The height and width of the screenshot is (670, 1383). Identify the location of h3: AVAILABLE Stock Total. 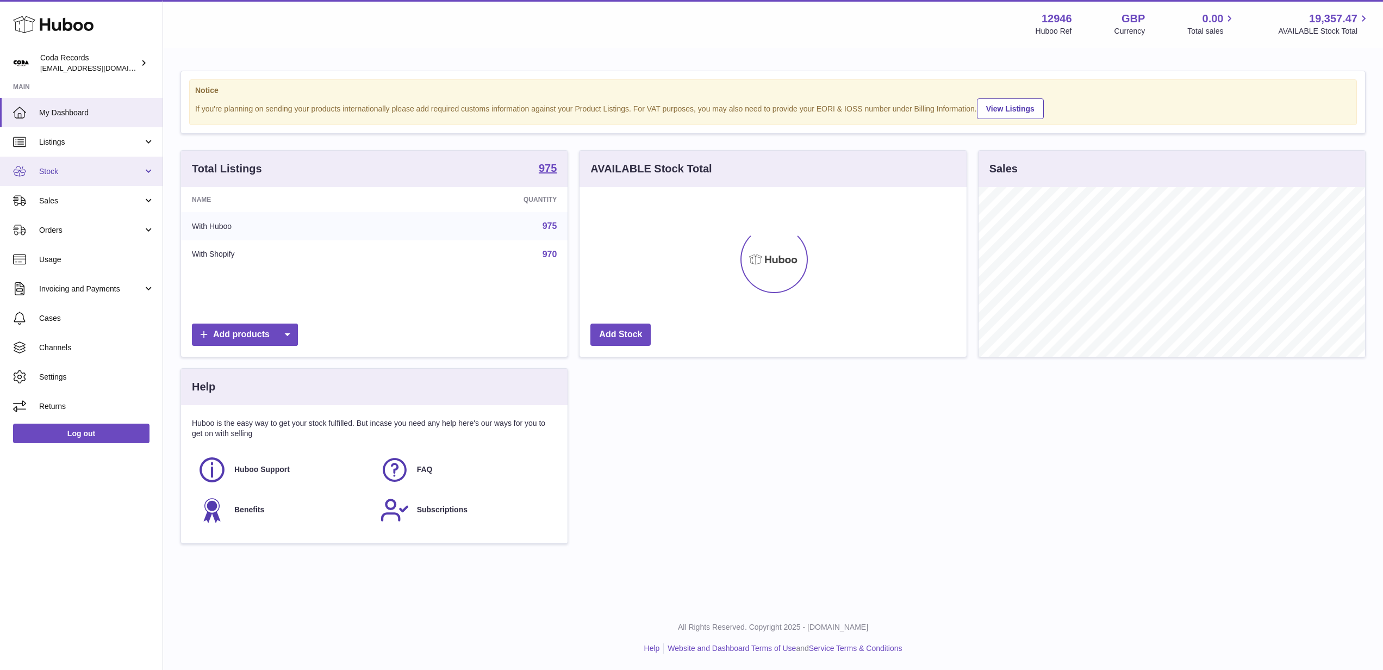
(651, 169).